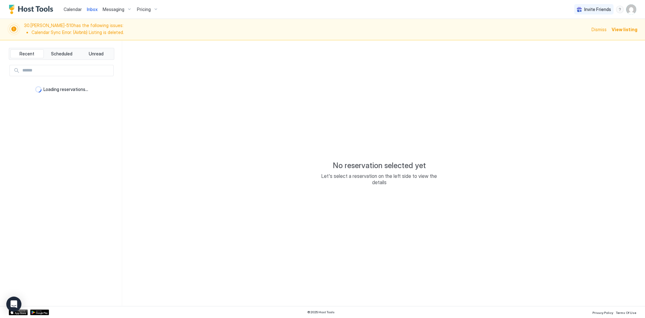 This screenshot has height=318, width=645. What do you see at coordinates (92, 9) in the screenshot?
I see `span: Inbox` at bounding box center [92, 9].